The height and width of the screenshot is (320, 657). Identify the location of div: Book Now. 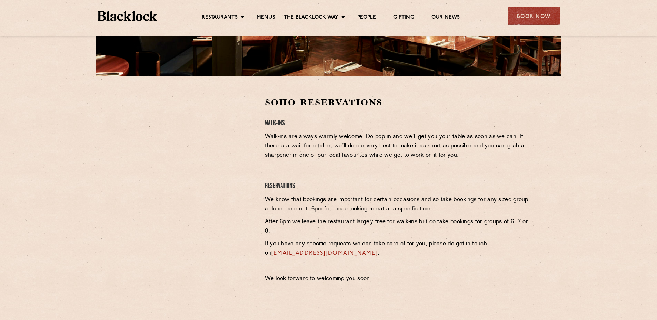
(534, 16).